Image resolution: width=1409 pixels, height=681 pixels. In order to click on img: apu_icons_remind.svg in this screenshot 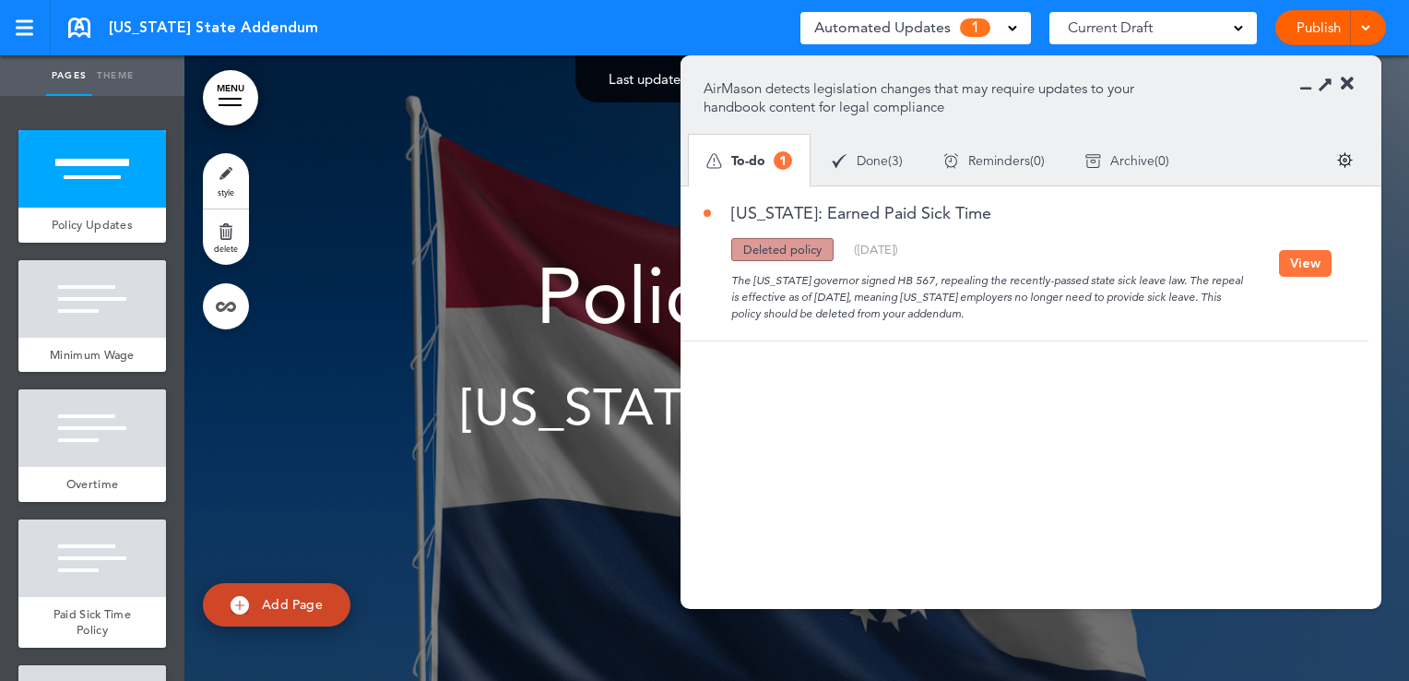, I will do `click(951, 160)`.